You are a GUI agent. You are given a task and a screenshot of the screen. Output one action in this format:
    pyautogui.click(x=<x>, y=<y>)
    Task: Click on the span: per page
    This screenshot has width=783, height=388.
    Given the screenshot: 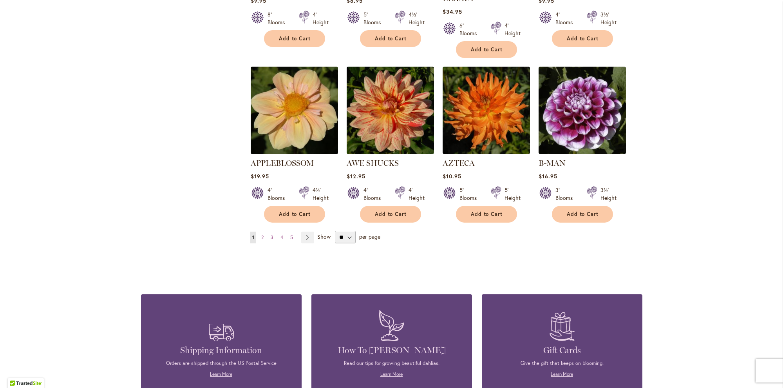 What is the action you would take?
    pyautogui.click(x=370, y=236)
    